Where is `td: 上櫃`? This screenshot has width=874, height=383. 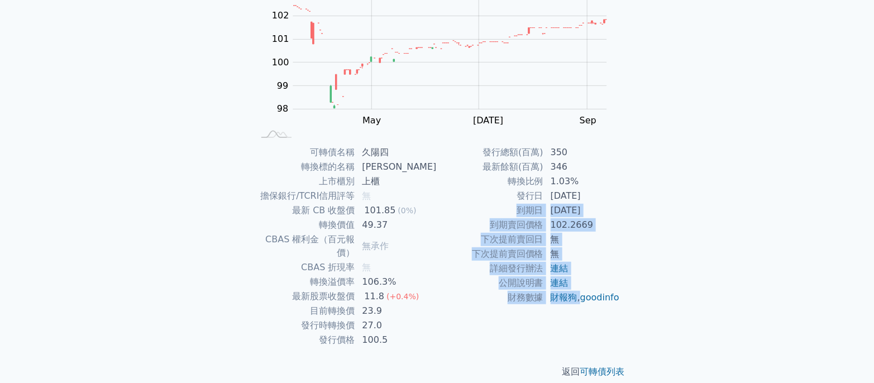
td: 上櫃 is located at coordinates (396, 181).